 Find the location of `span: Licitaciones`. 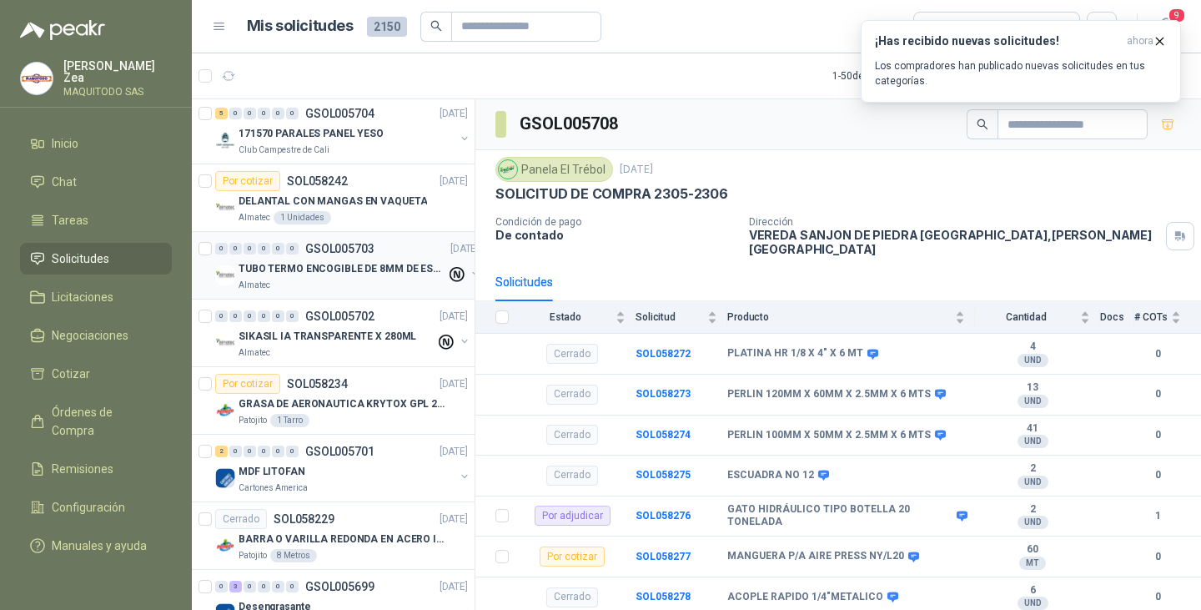

span: Licitaciones is located at coordinates (83, 297).